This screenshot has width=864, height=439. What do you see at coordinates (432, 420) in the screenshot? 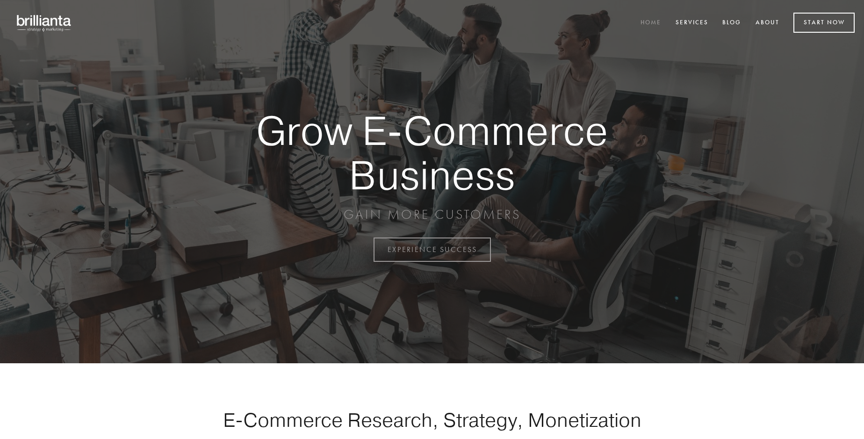
I see `h1: E-Commerce Research, Strategy, Monetization` at bounding box center [432, 420].